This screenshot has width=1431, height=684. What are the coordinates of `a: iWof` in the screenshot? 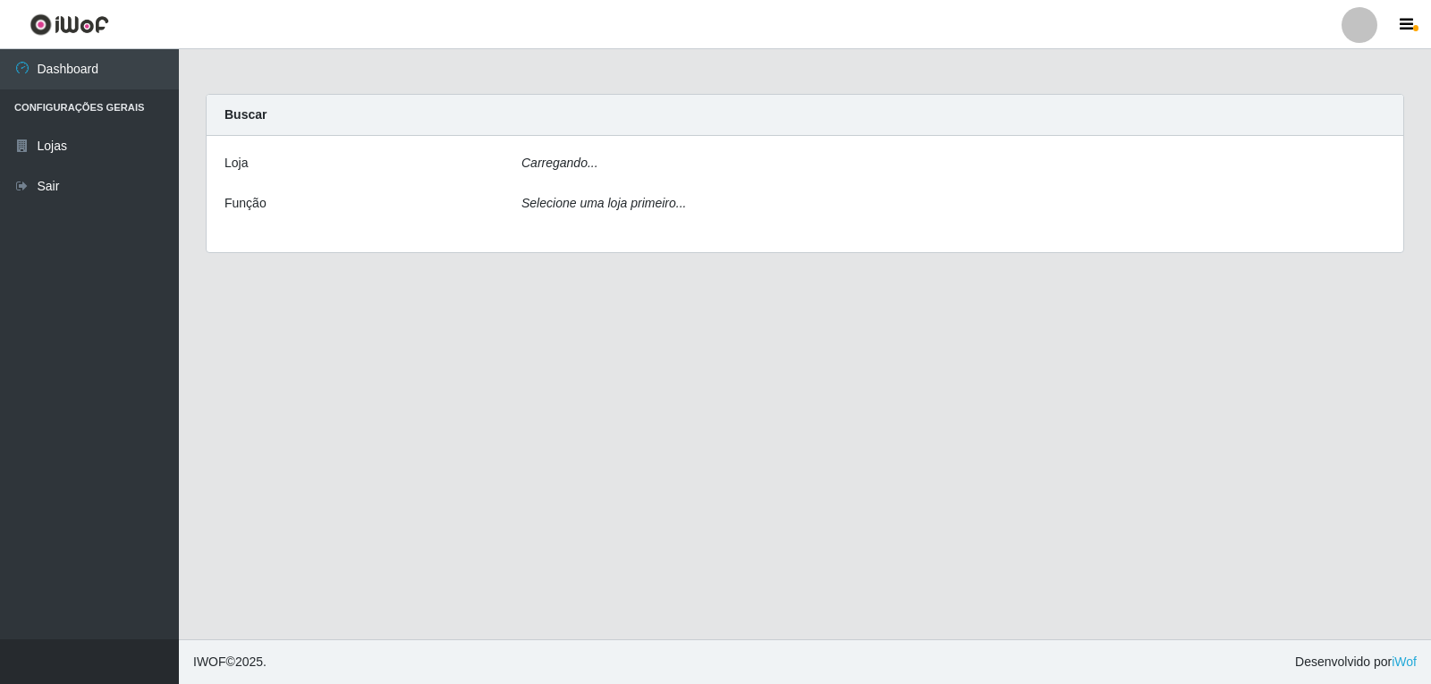 It's located at (1404, 662).